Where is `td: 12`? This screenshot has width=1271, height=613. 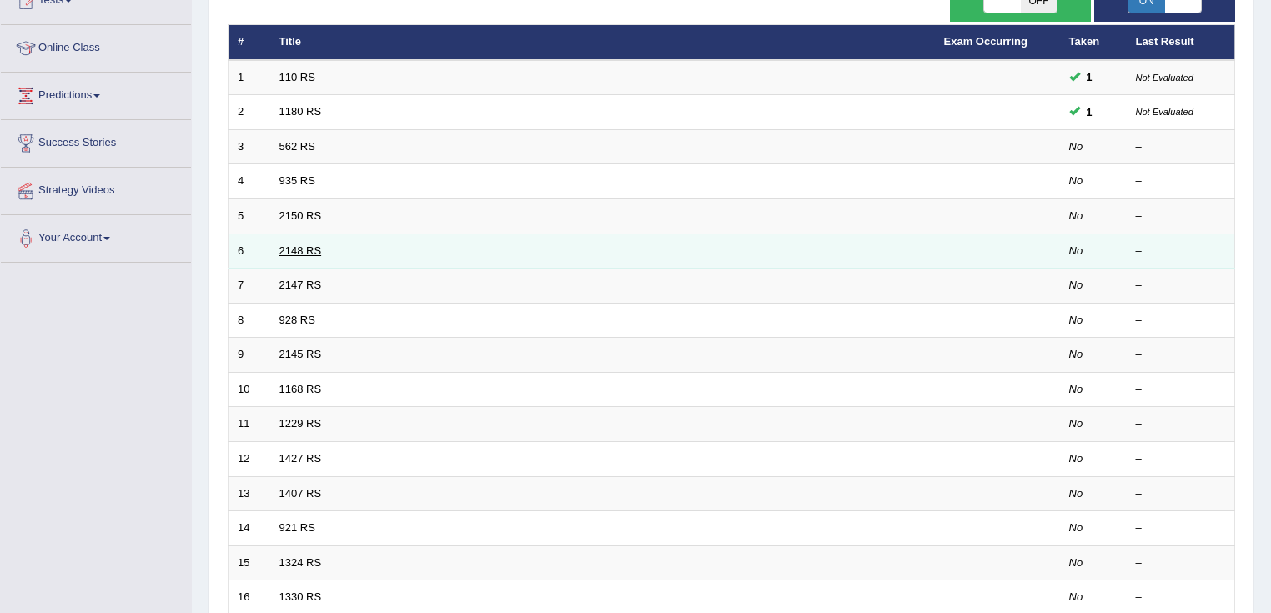
td: 12 is located at coordinates (249, 459).